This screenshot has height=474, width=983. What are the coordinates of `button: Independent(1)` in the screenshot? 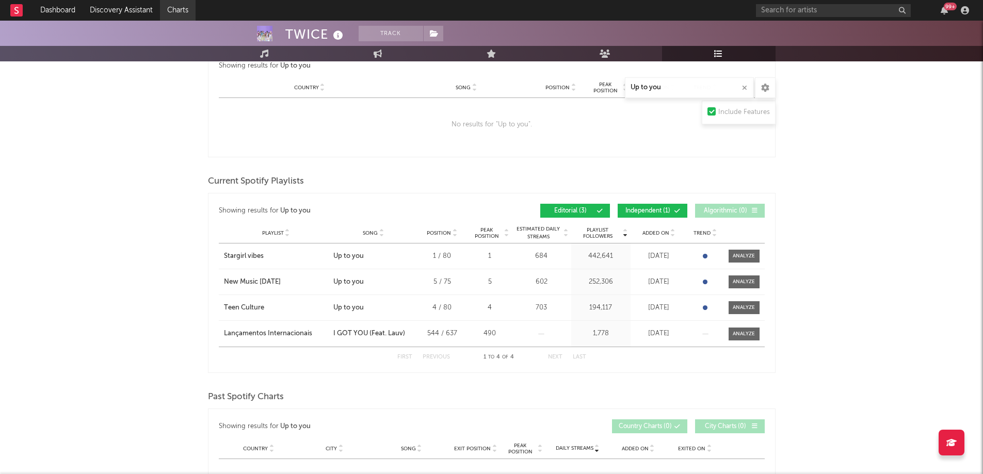 It's located at (652, 211).